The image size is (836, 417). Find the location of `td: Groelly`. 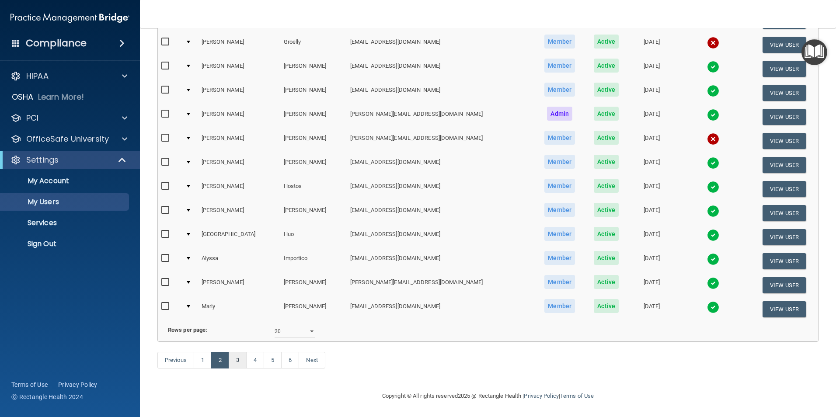

td: Groelly is located at coordinates (313, 45).